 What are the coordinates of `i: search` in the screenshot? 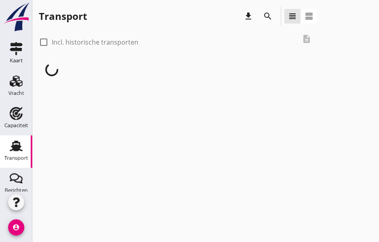 It's located at (268, 16).